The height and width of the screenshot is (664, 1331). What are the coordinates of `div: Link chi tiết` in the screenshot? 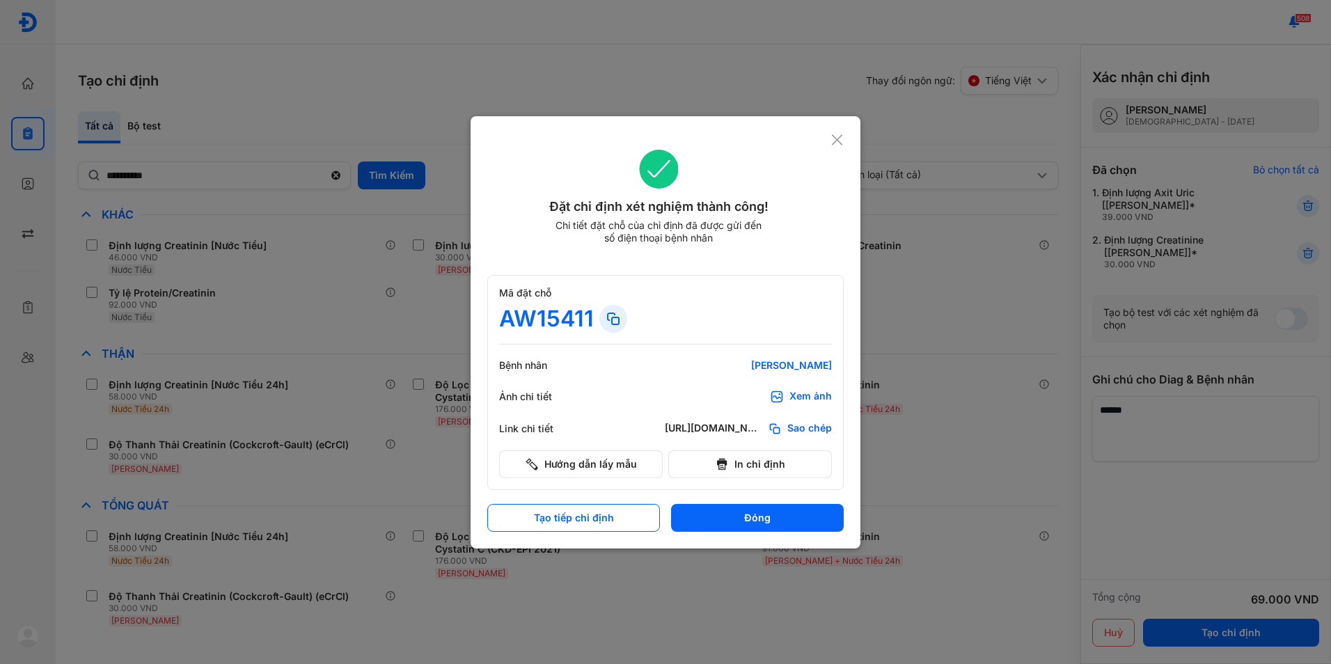 It's located at (541, 429).